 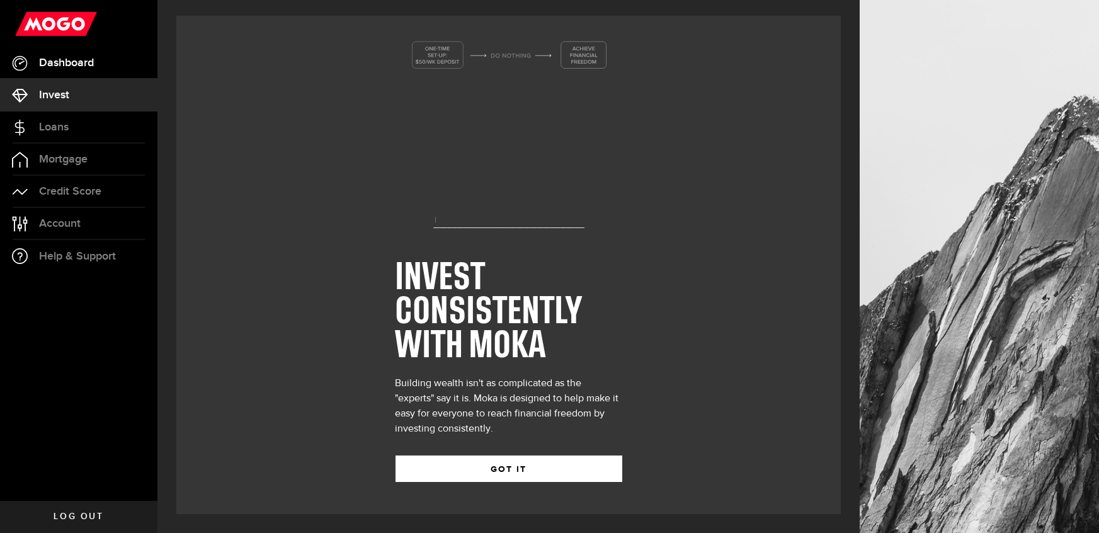 I want to click on span: Mortgage, so click(x=63, y=159).